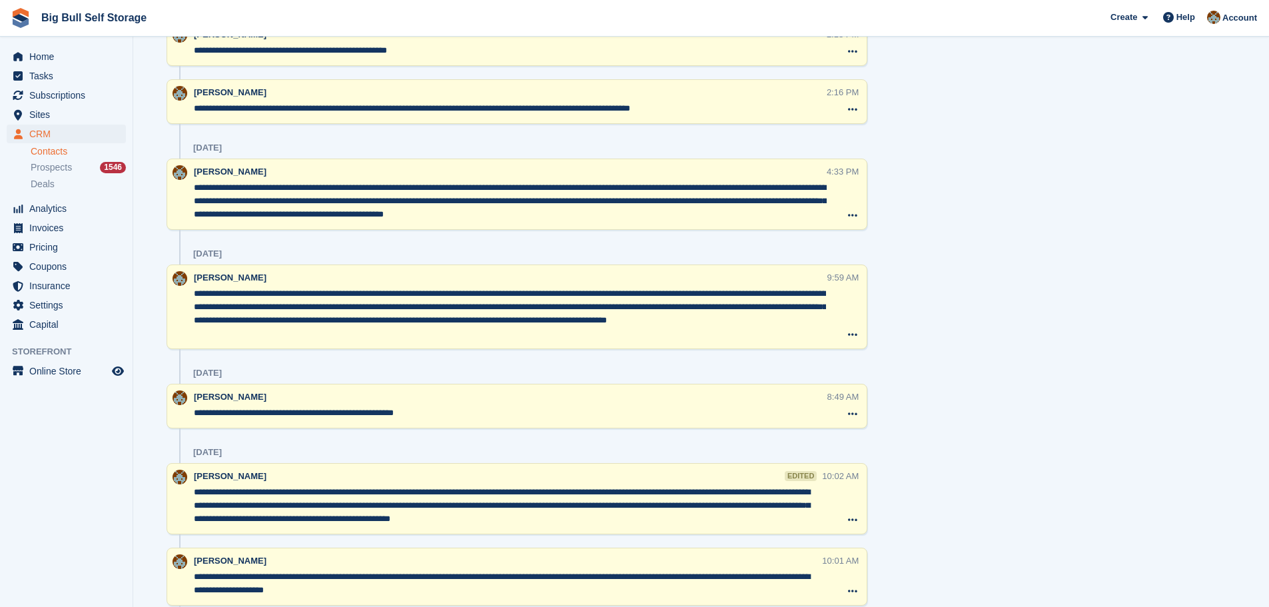  Describe the element at coordinates (69, 208) in the screenshot. I see `span: Analytics` at that location.